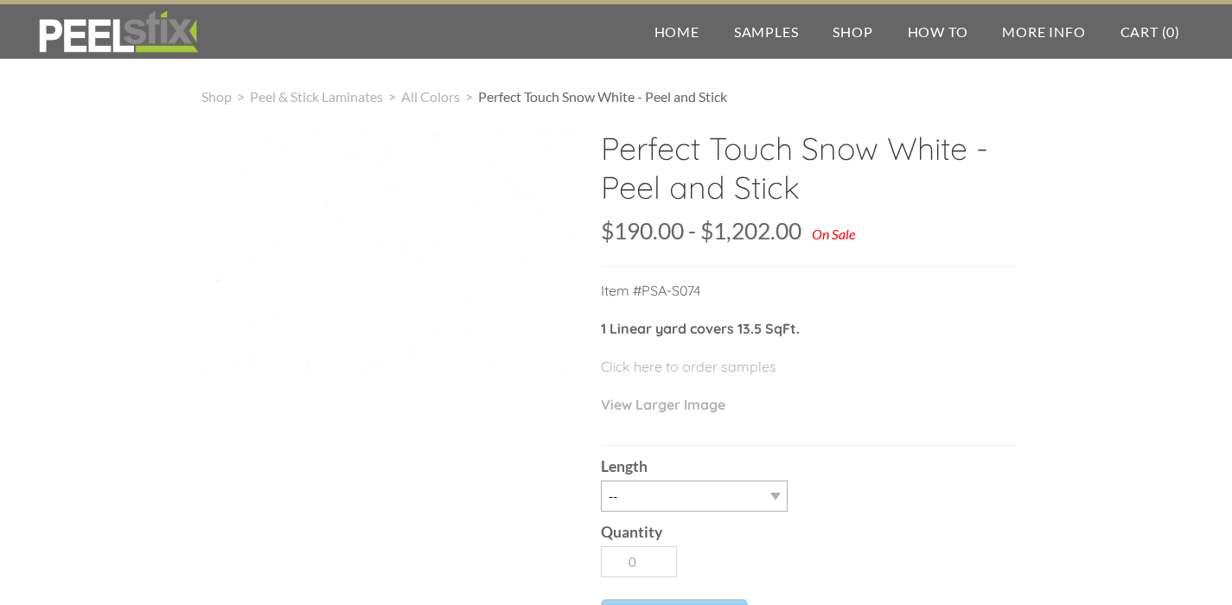 Image resolution: width=1232 pixels, height=605 pixels. What do you see at coordinates (808, 174) in the screenshot?
I see `h2: Perfect Touch Snow White - Peel and Stick` at bounding box center [808, 174].